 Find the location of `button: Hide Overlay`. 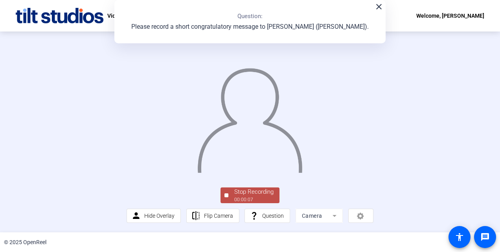

button: Hide Overlay is located at coordinates (154, 216).